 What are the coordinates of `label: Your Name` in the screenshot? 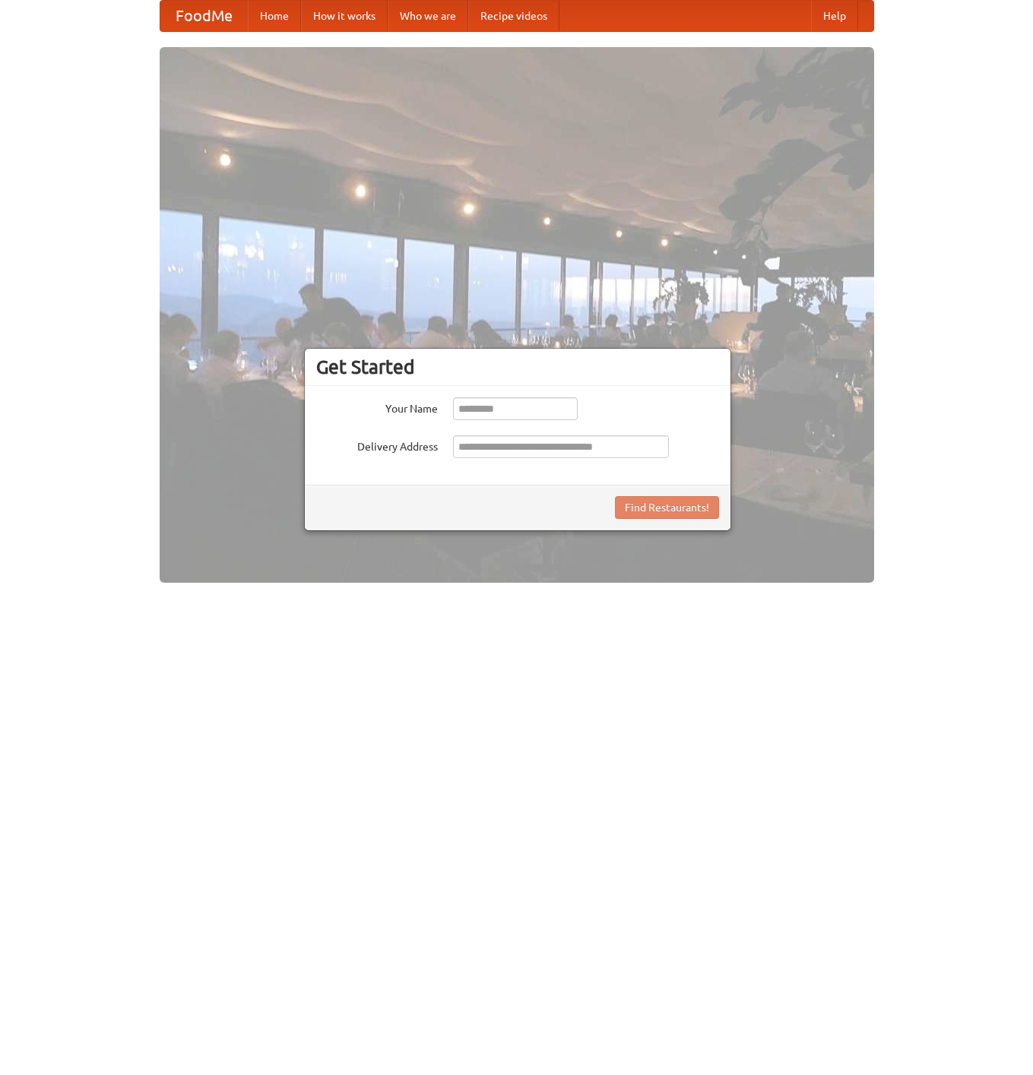 It's located at (377, 407).